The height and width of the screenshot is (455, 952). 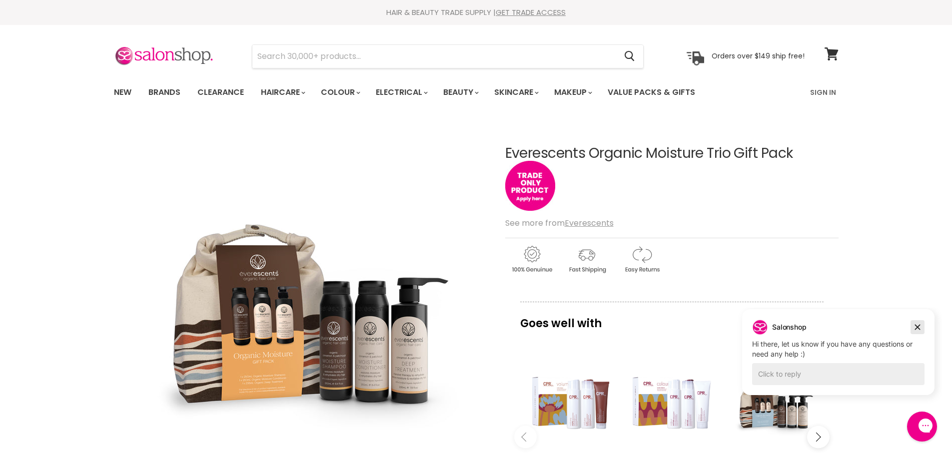 I want to click on u: Everescents, so click(x=589, y=223).